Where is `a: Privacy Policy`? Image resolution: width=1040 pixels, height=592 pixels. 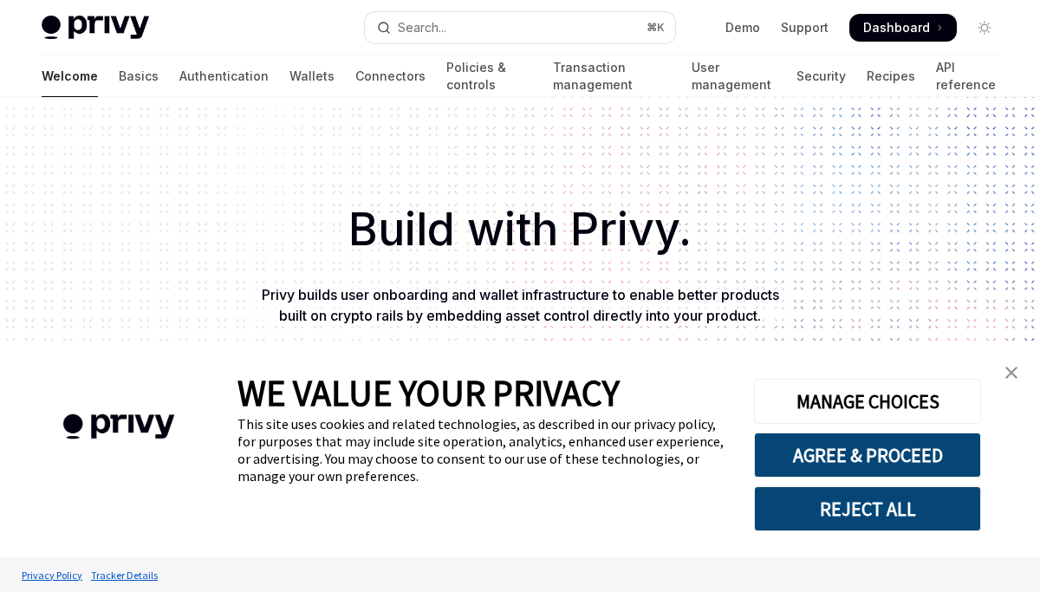
a: Privacy Policy is located at coordinates (52, 574).